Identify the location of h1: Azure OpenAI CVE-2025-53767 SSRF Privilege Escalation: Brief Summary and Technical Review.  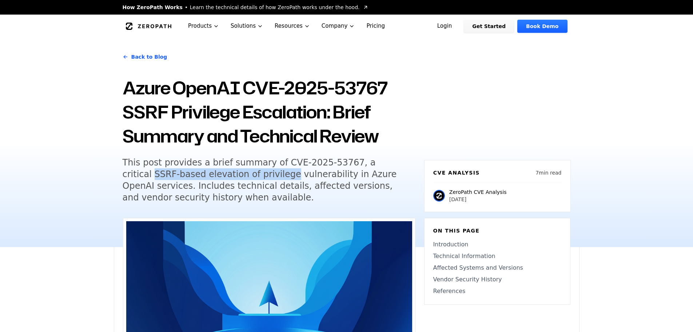
(269, 112).